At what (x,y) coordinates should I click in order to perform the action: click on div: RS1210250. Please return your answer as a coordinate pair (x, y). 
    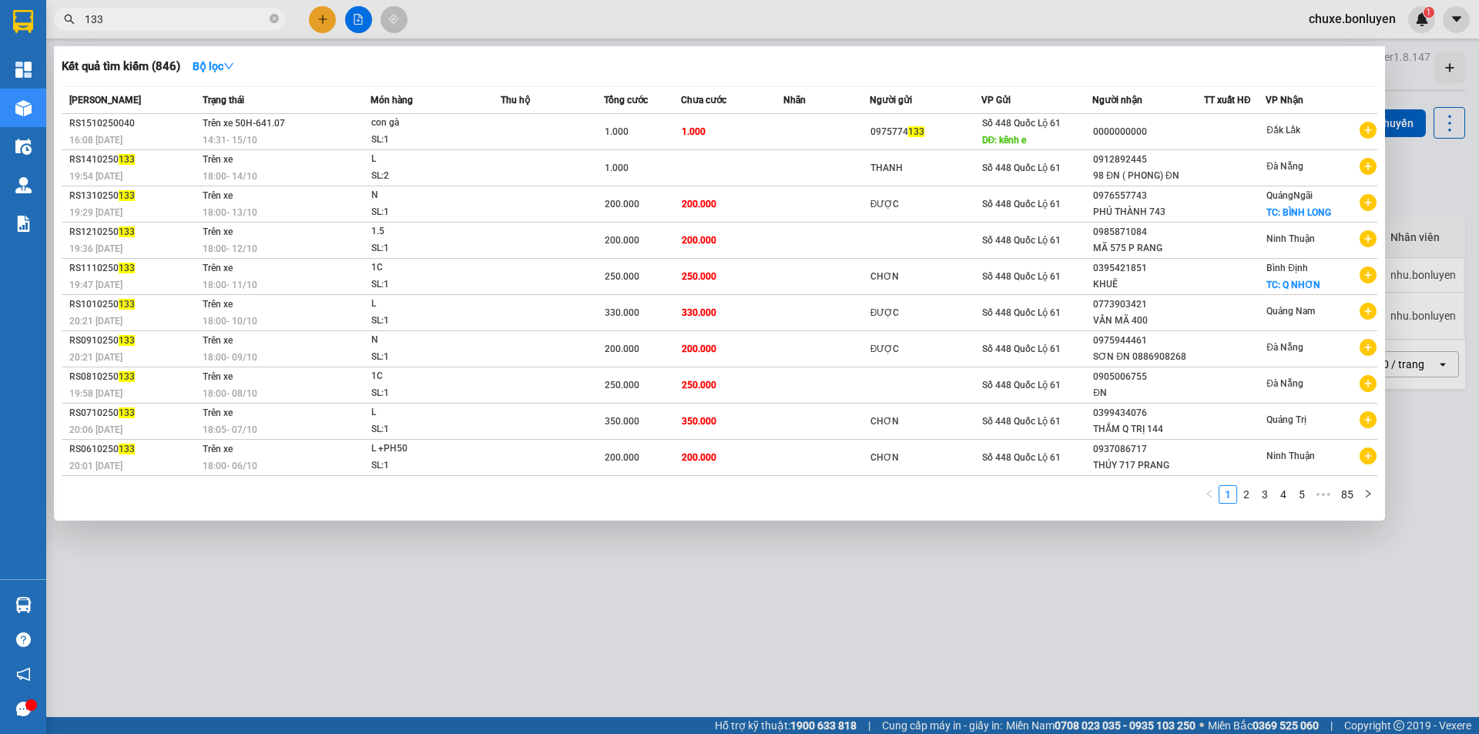
    Looking at the image, I should click on (133, 232).